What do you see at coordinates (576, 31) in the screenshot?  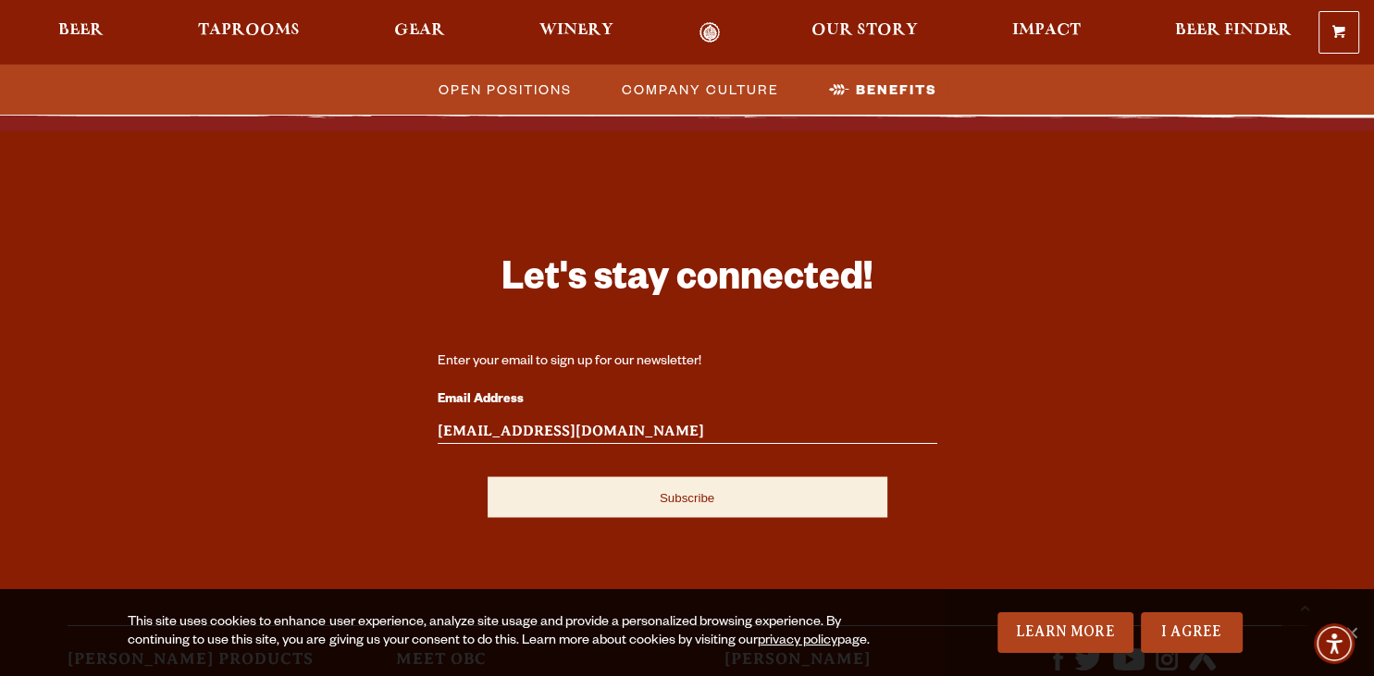 I see `span: Winery` at bounding box center [576, 31].